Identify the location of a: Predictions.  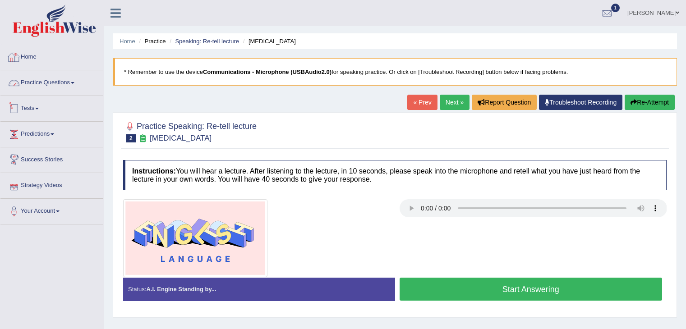
(52, 133).